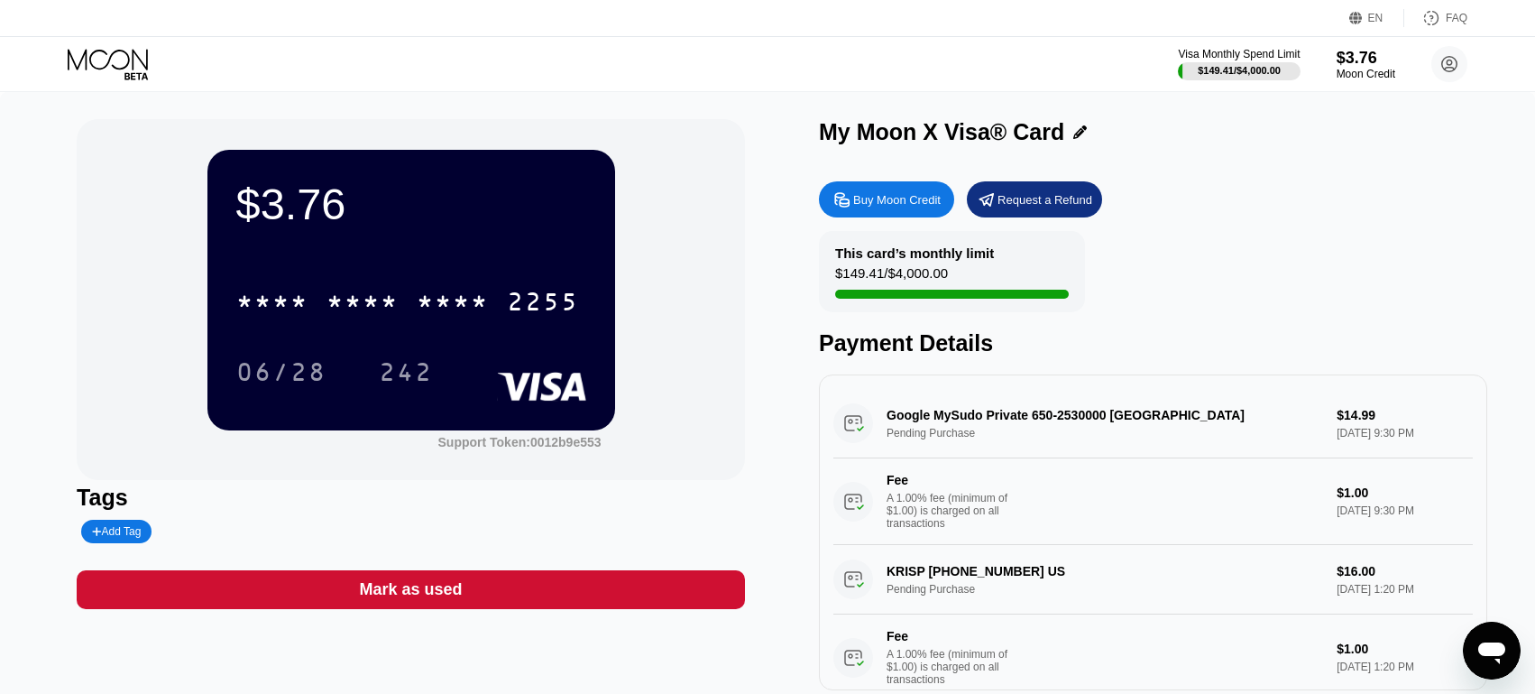  What do you see at coordinates (1366, 64) in the screenshot?
I see `div: $3.76Moon Credit` at bounding box center [1366, 64].